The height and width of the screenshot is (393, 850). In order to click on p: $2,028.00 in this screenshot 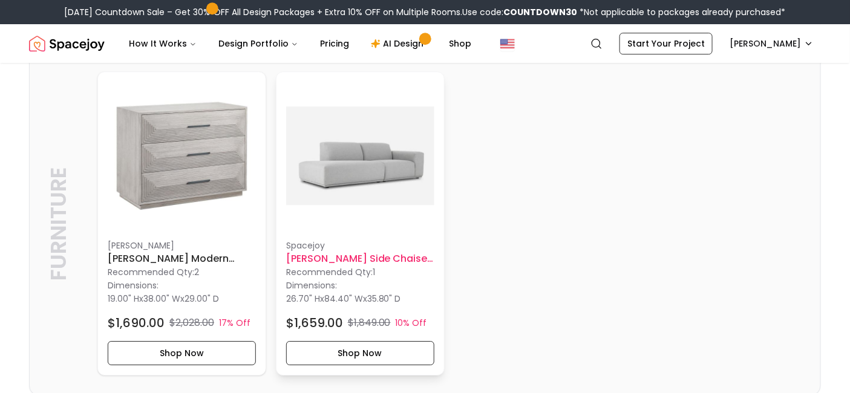, I will do `click(192, 323)`.